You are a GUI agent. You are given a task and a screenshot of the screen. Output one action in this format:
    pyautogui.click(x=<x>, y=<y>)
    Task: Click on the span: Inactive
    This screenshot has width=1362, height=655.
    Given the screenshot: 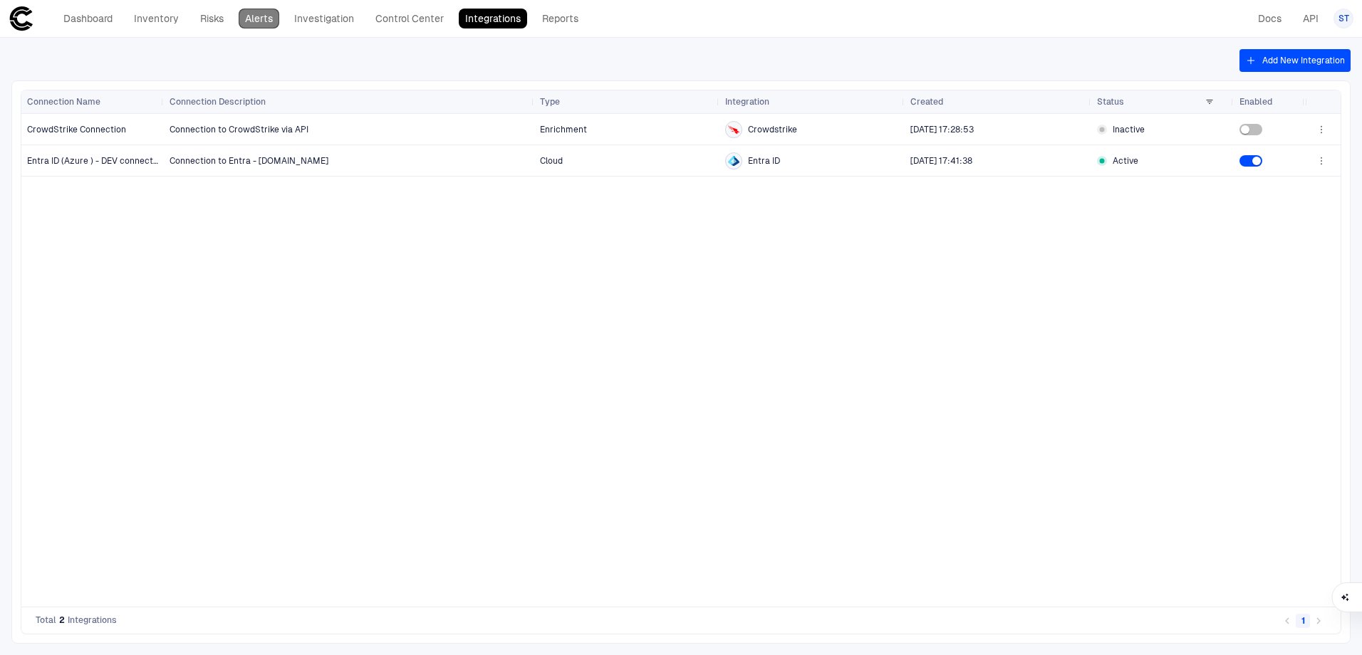 What is the action you would take?
    pyautogui.click(x=1128, y=130)
    